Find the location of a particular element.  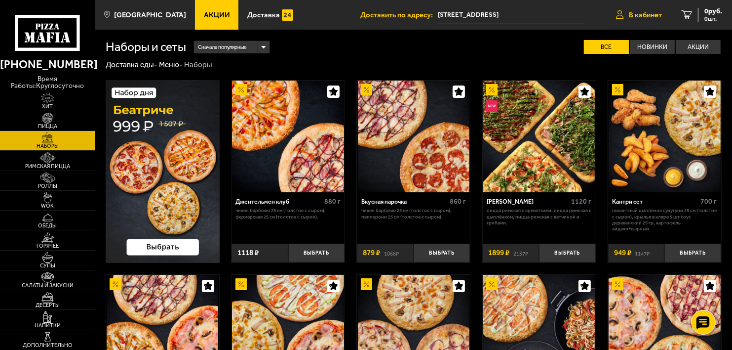

div: Наборы is located at coordinates (198, 65).